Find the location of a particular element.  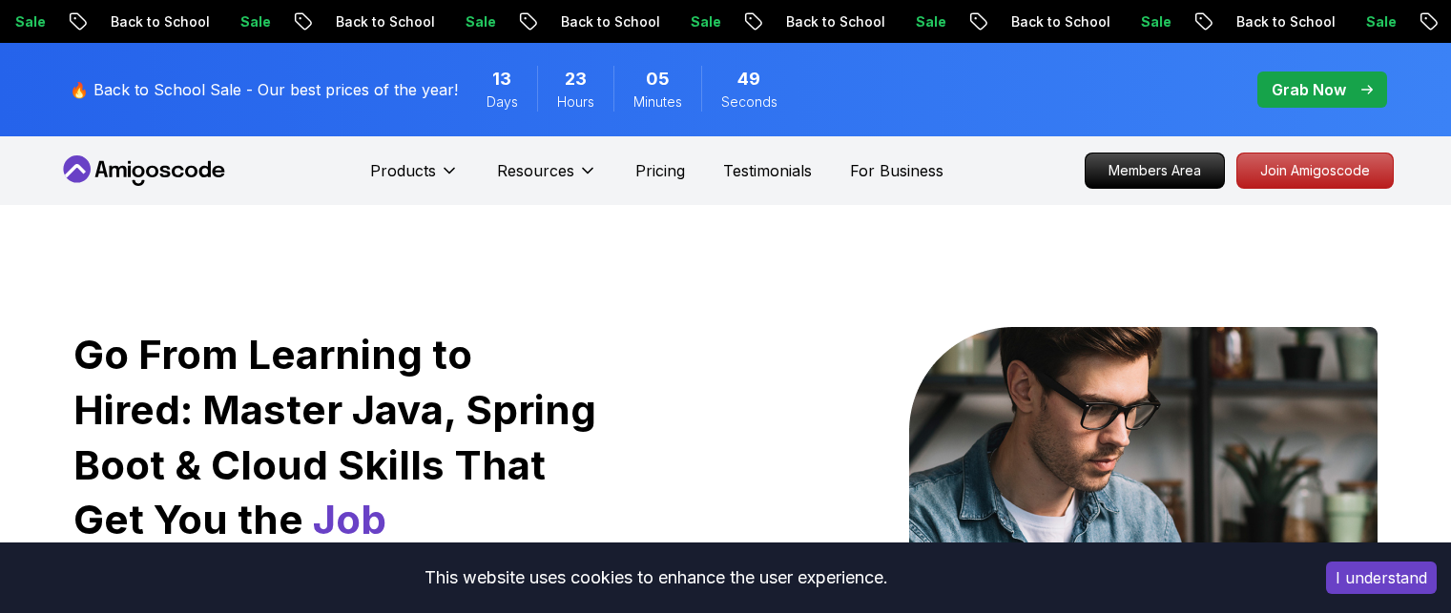

button: Accept cookies is located at coordinates (1381, 578).